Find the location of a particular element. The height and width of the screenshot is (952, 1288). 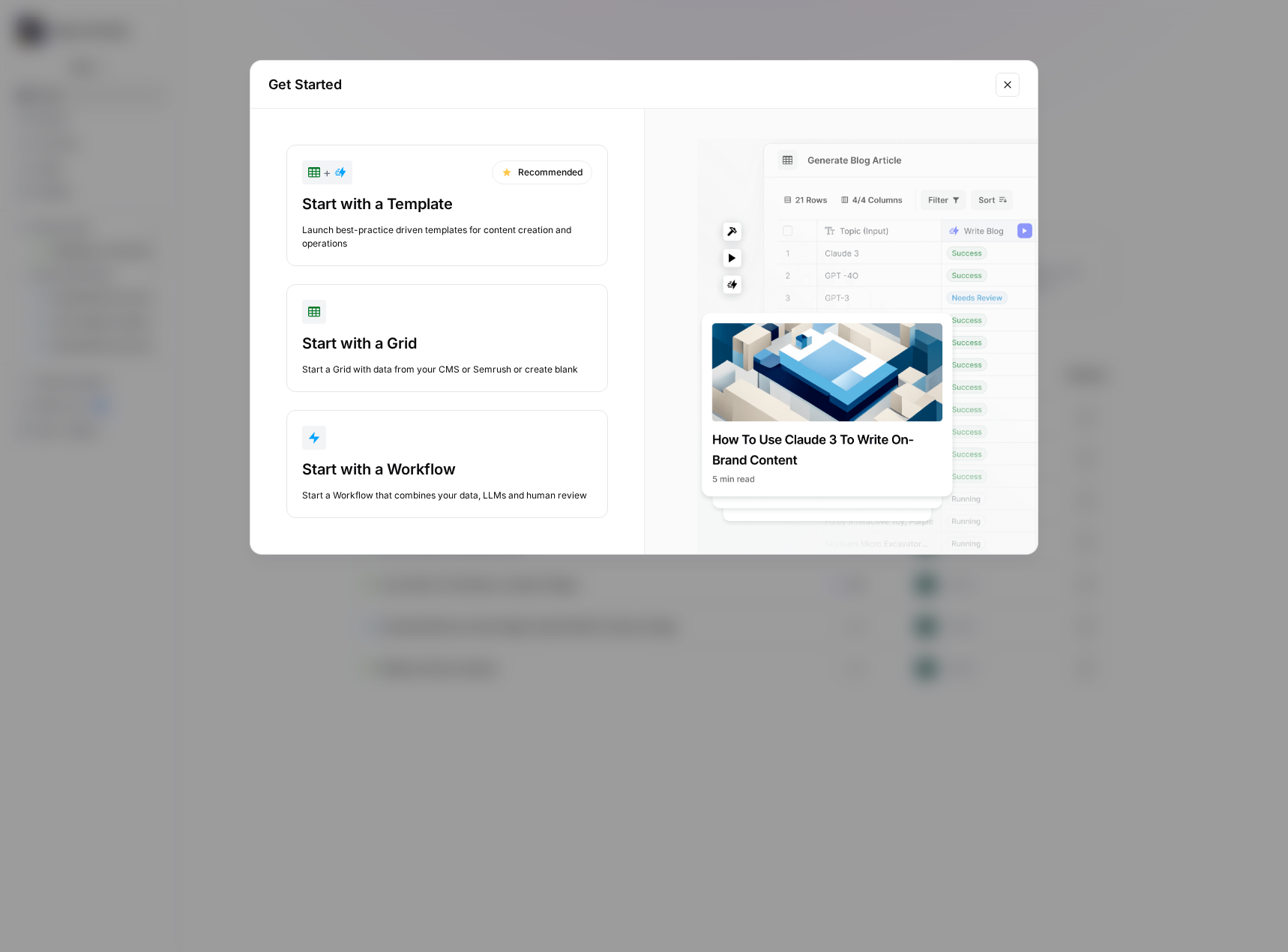

div: Start with a Template is located at coordinates (447, 204).